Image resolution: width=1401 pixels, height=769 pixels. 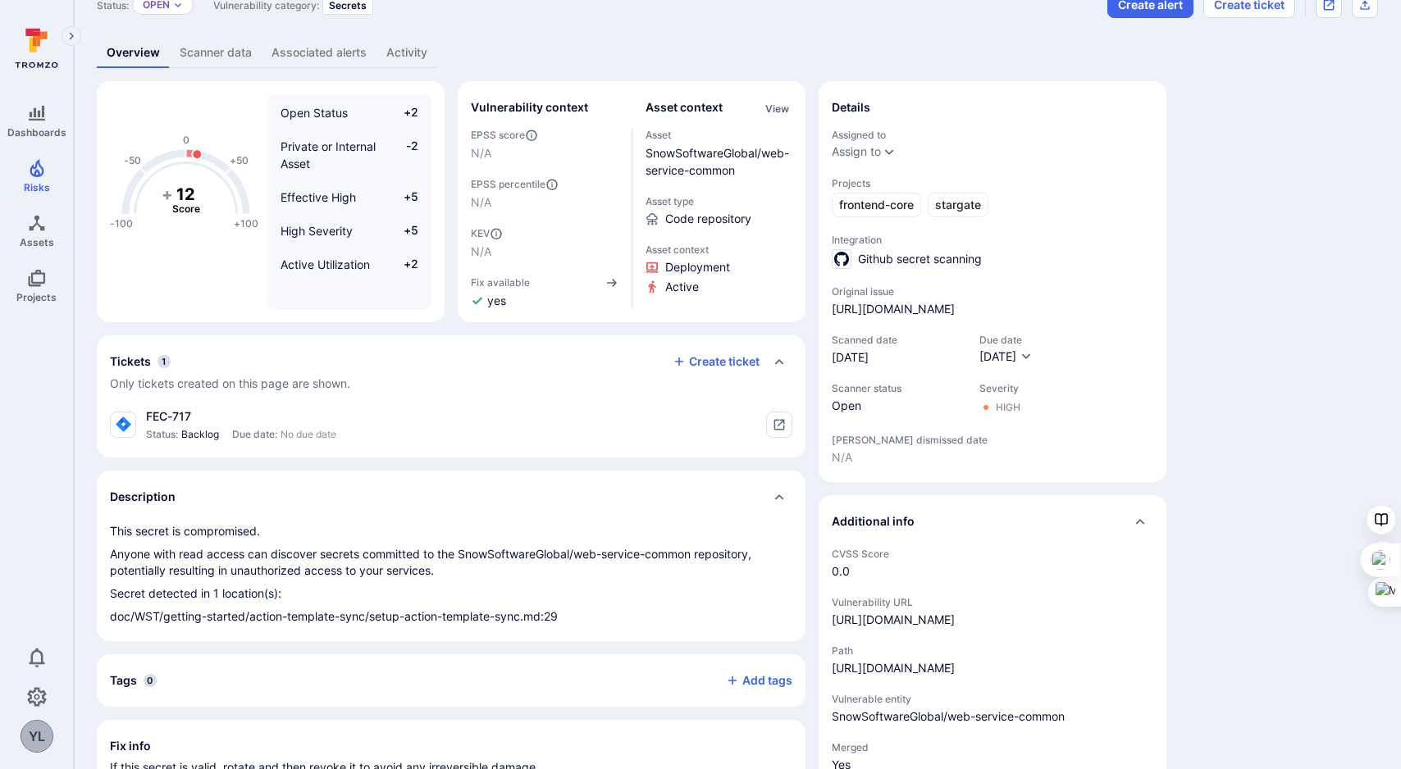 What do you see at coordinates (254, 435) in the screenshot?
I see `span: Due date:` at bounding box center [254, 435].